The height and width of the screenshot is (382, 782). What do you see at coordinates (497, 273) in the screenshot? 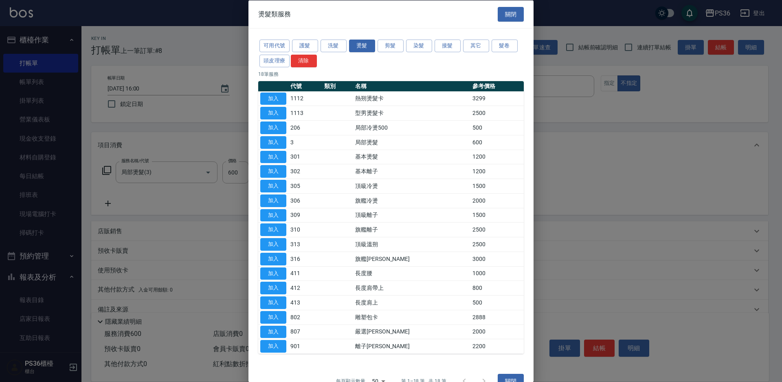
I see `td: 1000` at bounding box center [497, 273].